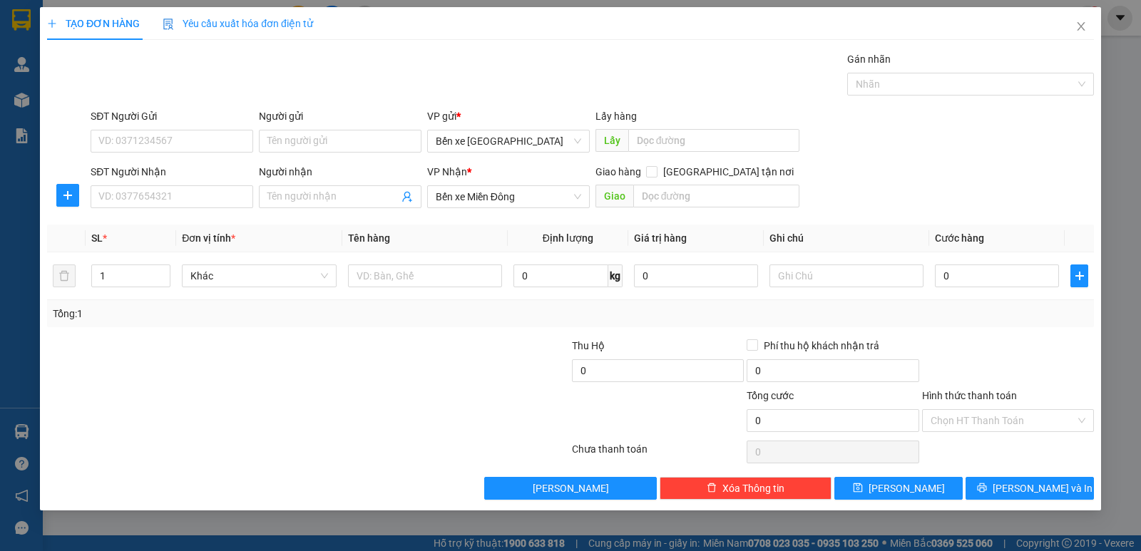  I want to click on span: Giá trị hàng, so click(660, 238).